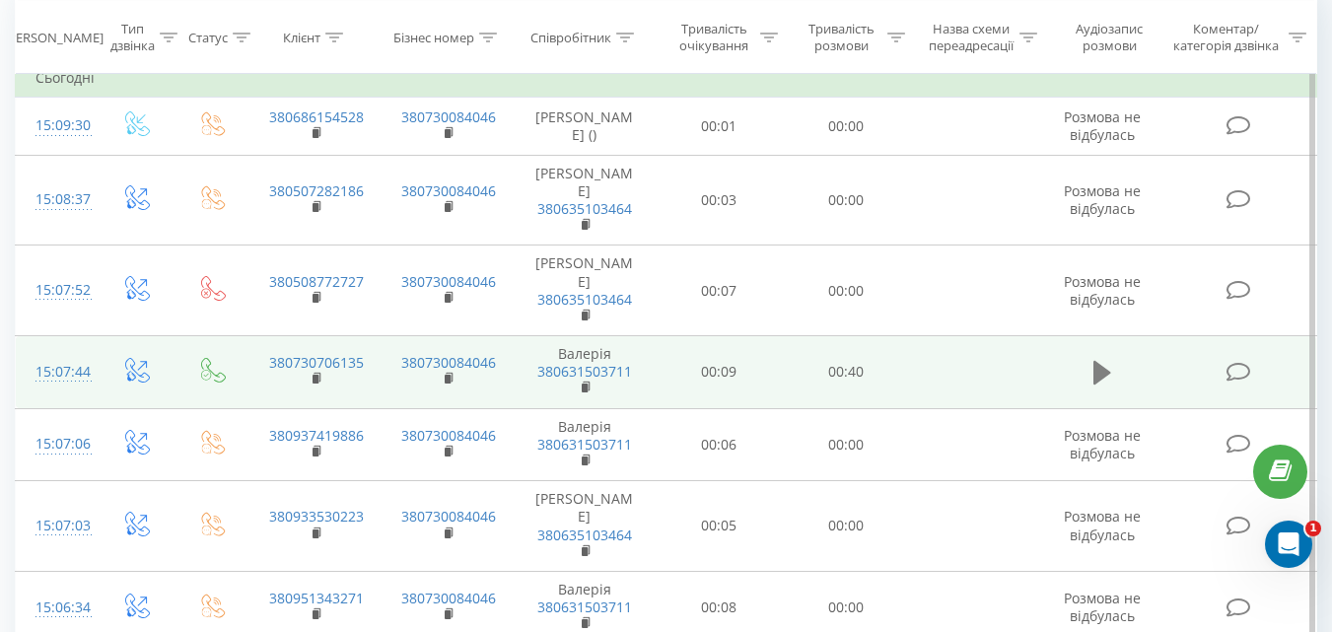 This screenshot has width=1332, height=632. Describe the element at coordinates (841, 37) in the screenshot. I see `div: Тривалість розмови` at that location.